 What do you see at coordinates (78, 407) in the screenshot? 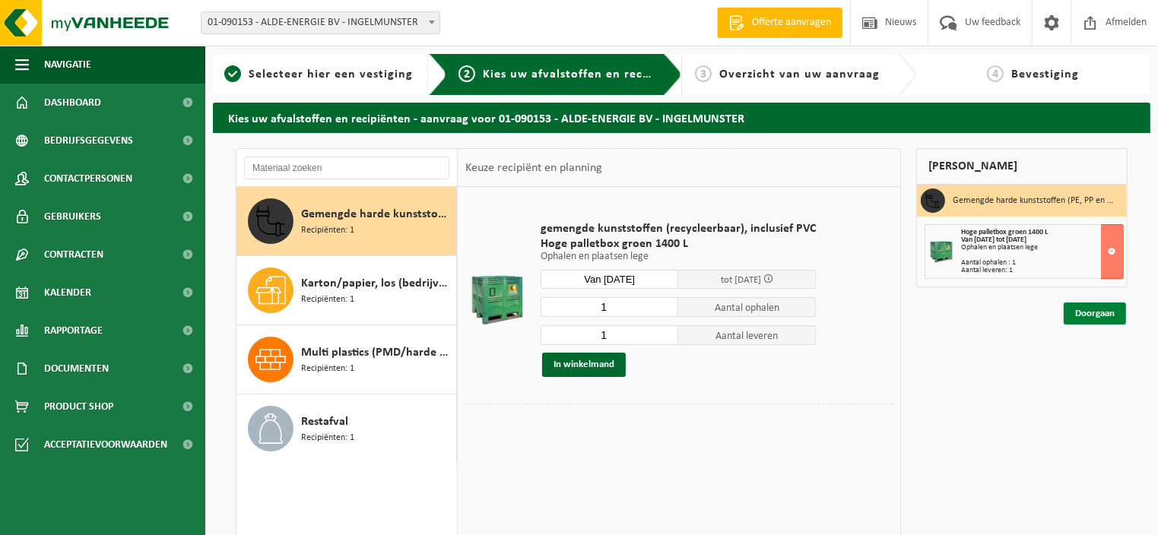
I see `span: Product Shop` at bounding box center [78, 407].